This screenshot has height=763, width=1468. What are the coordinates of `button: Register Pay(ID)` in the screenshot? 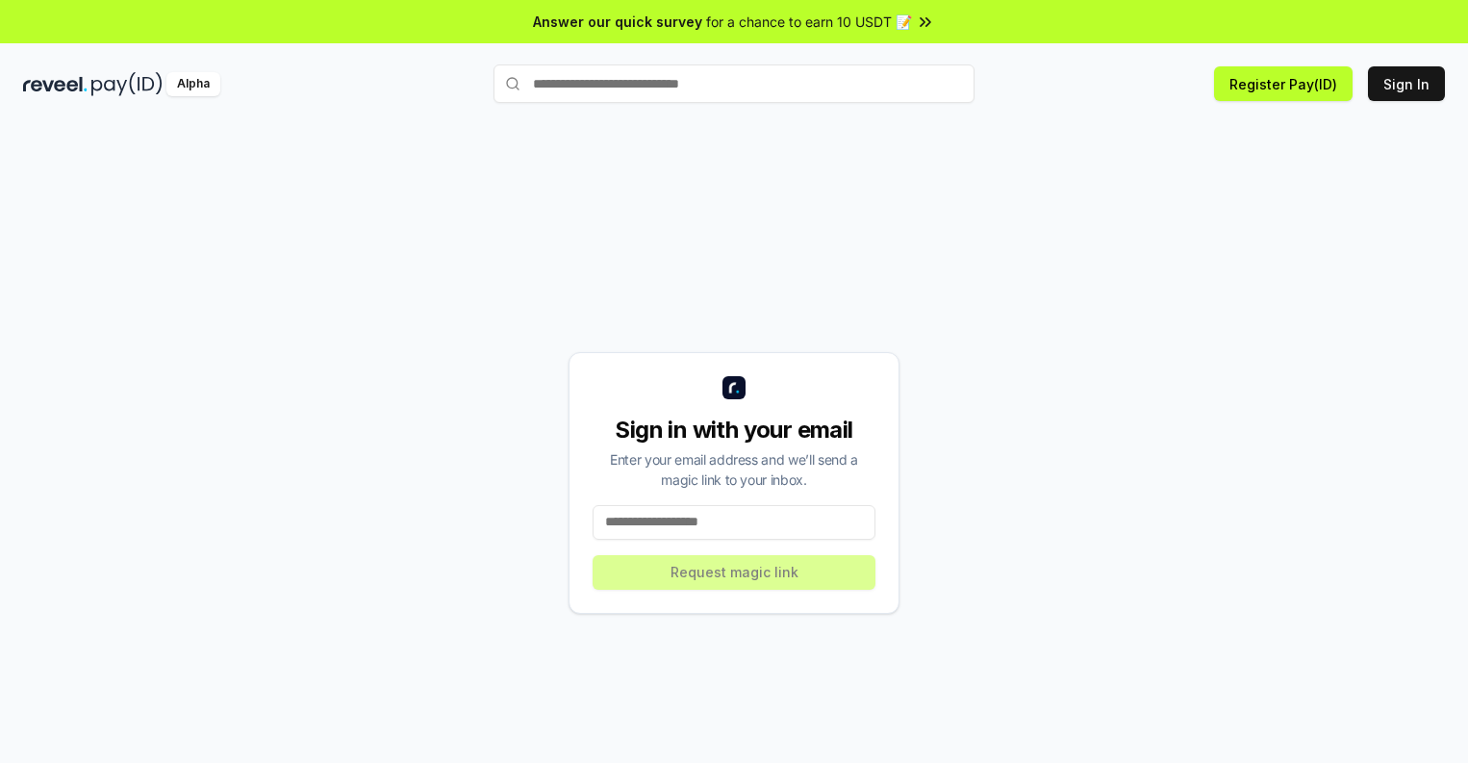 It's located at (1284, 84).